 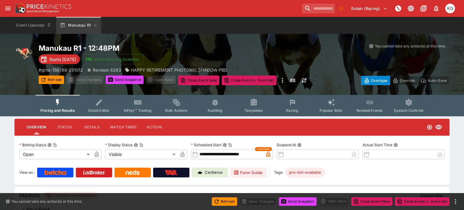 What do you see at coordinates (408, 110) in the screenshot?
I see `span: System Controls` at bounding box center [408, 110].